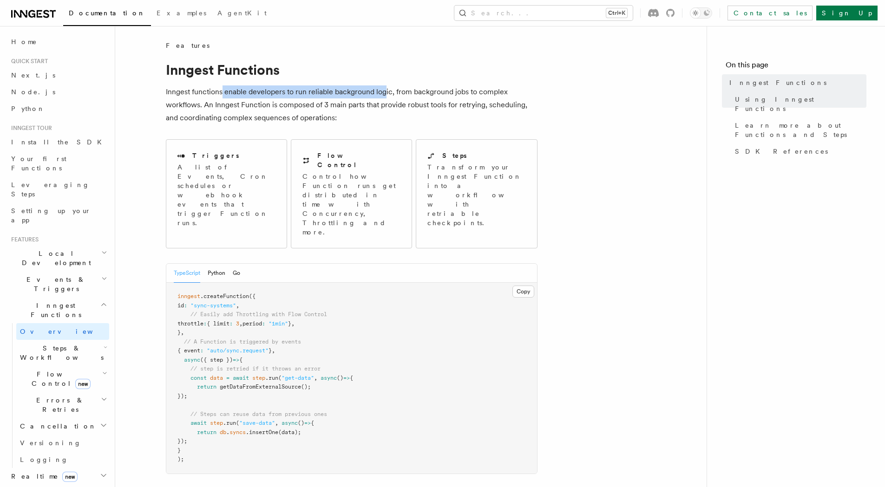  I want to click on span: "save-data", so click(257, 423).